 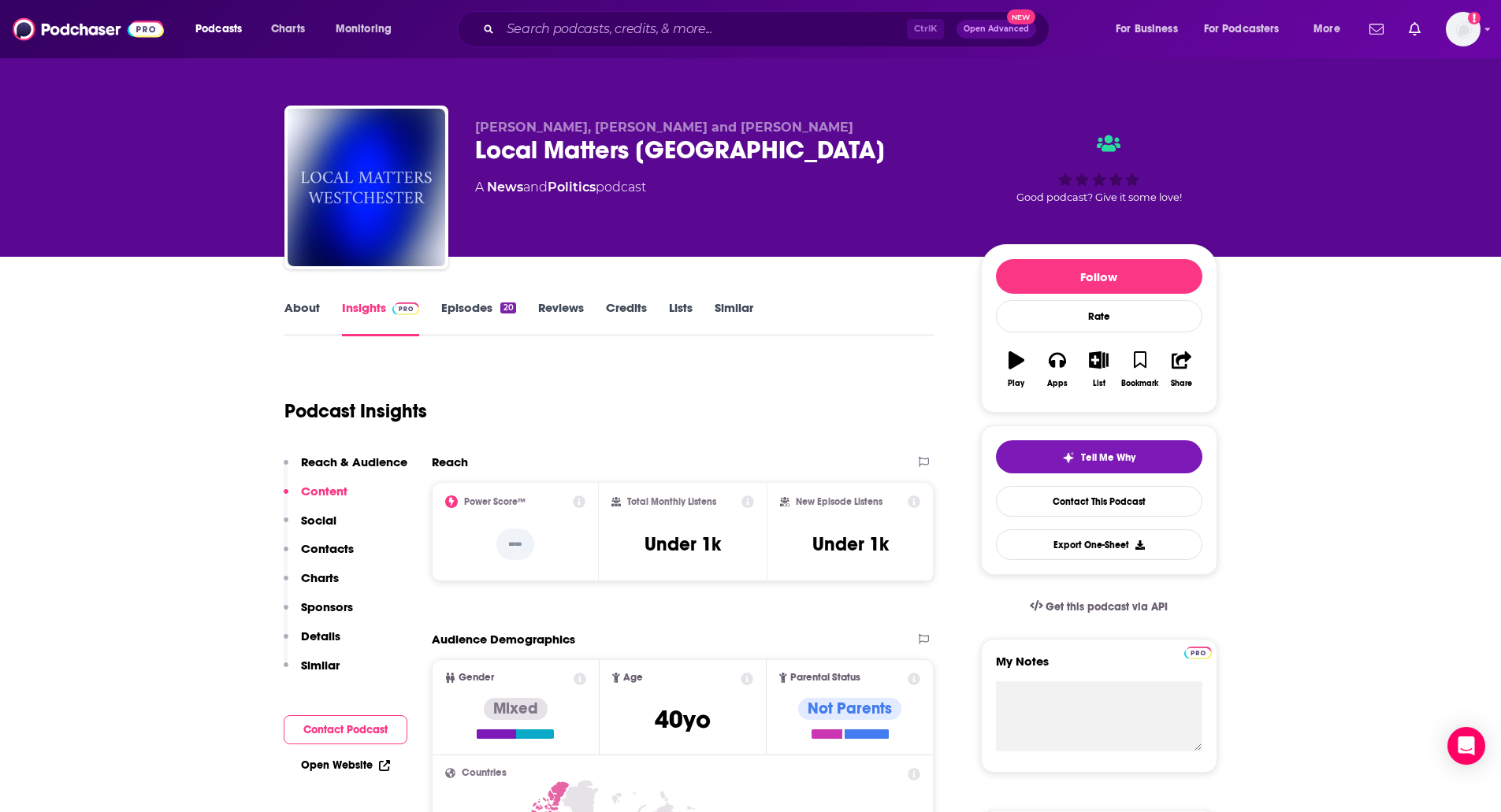 What do you see at coordinates (356, 411) in the screenshot?
I see `h1: Podcast Insights` at bounding box center [356, 411].